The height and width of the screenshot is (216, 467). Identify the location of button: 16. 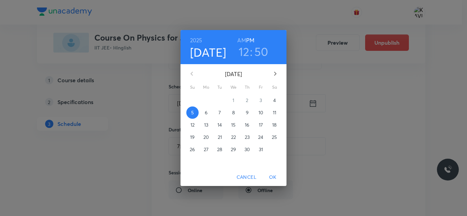
(247, 125).